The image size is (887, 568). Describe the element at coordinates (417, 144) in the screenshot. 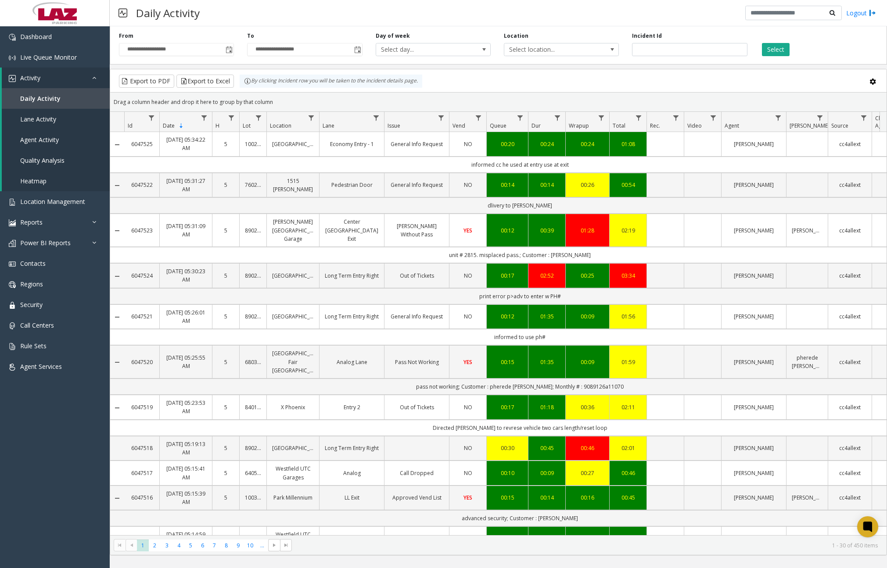

I see `a: General Info Request` at that location.